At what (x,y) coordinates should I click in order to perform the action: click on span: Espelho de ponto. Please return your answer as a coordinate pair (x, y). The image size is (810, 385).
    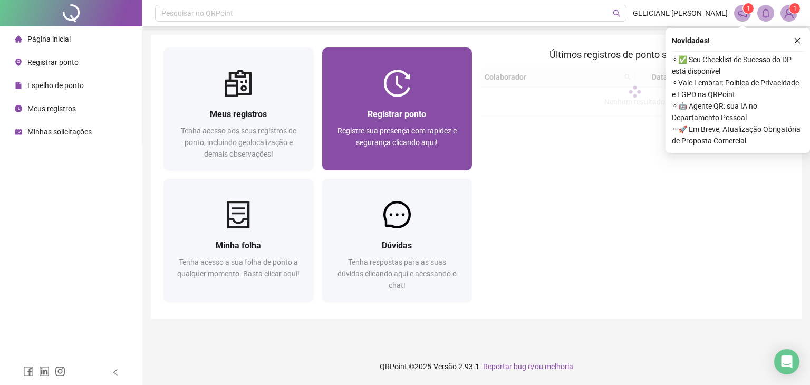
    Looking at the image, I should click on (55, 85).